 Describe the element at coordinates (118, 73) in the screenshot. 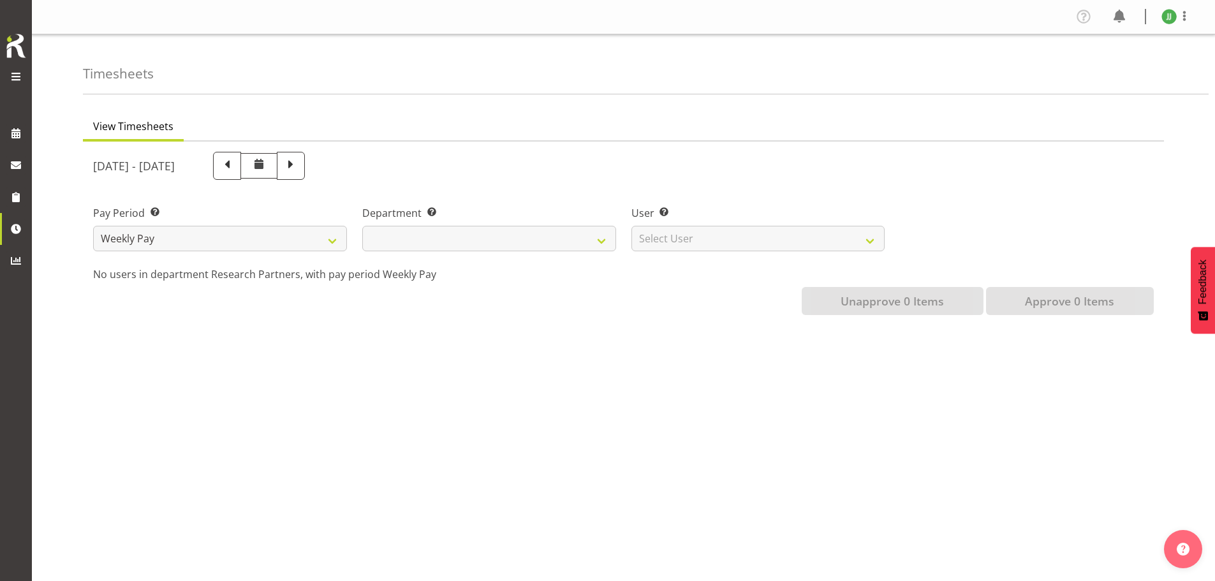

I see `h4: Timesheets` at that location.